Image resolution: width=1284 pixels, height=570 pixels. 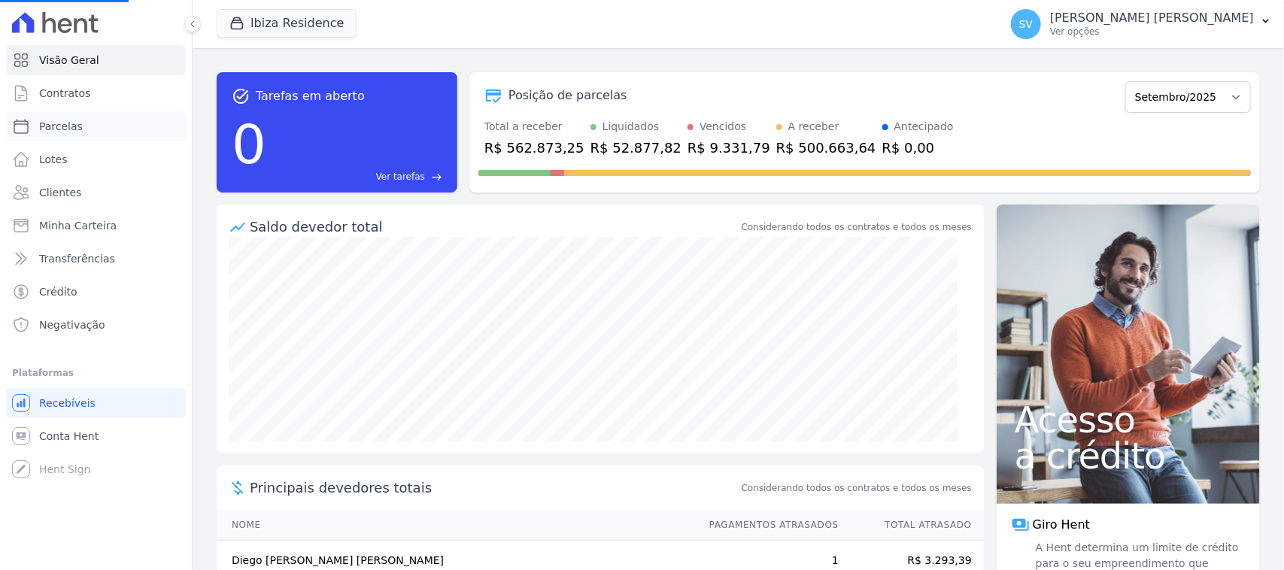 I want to click on div: Total a receber, so click(x=534, y=126).